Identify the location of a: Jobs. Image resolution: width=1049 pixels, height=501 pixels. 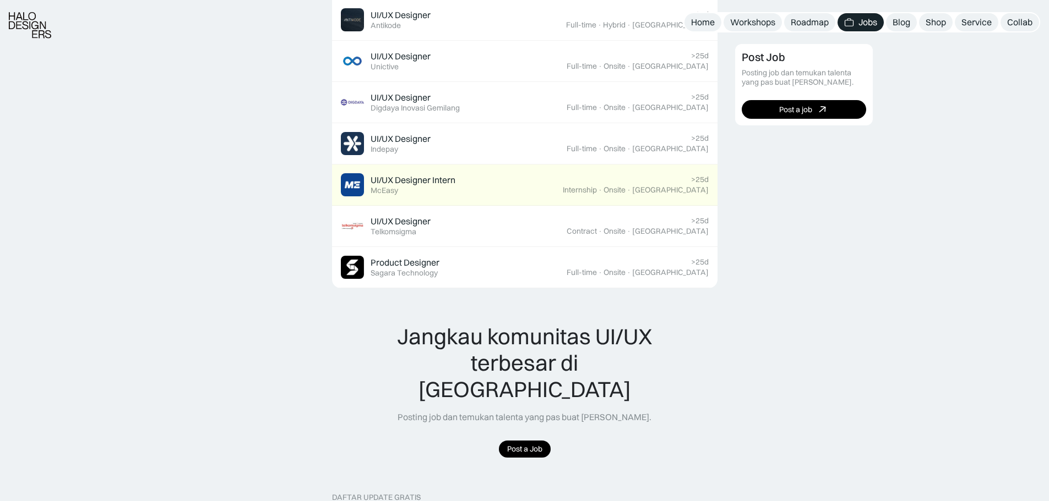
(860, 22).